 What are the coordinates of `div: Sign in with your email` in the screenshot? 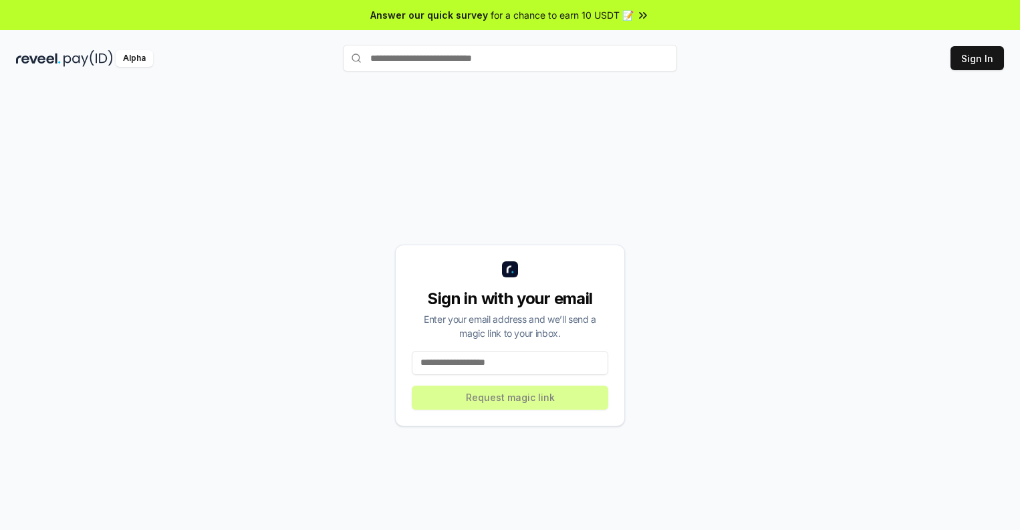 It's located at (510, 299).